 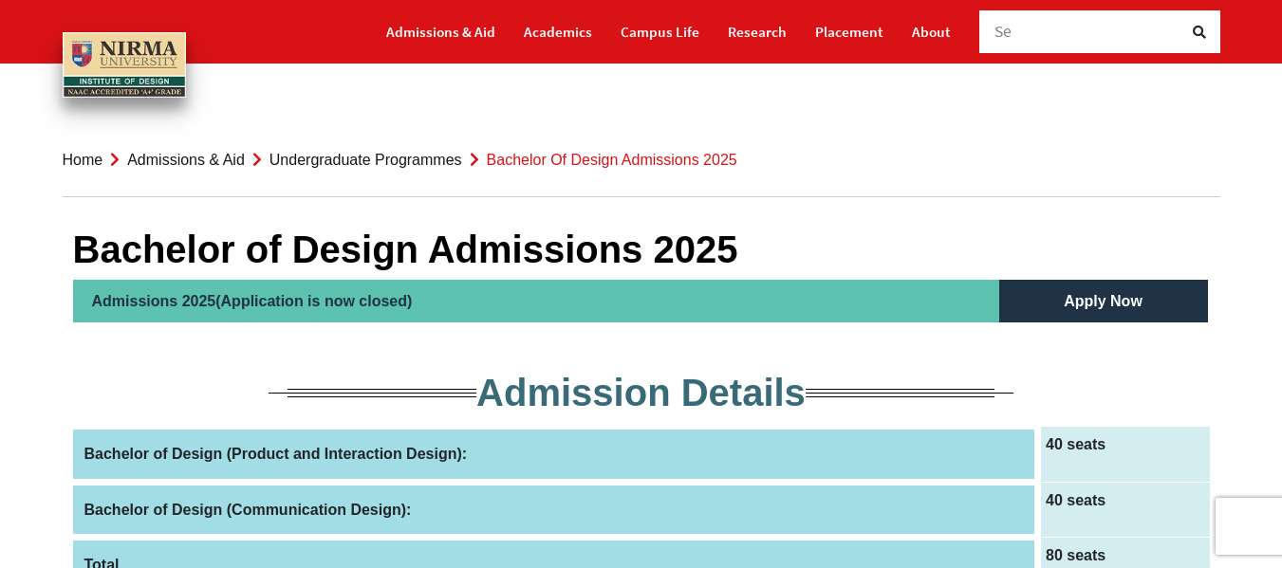 I want to click on th: Bachelor of Design (Communication Design):, so click(x=555, y=509).